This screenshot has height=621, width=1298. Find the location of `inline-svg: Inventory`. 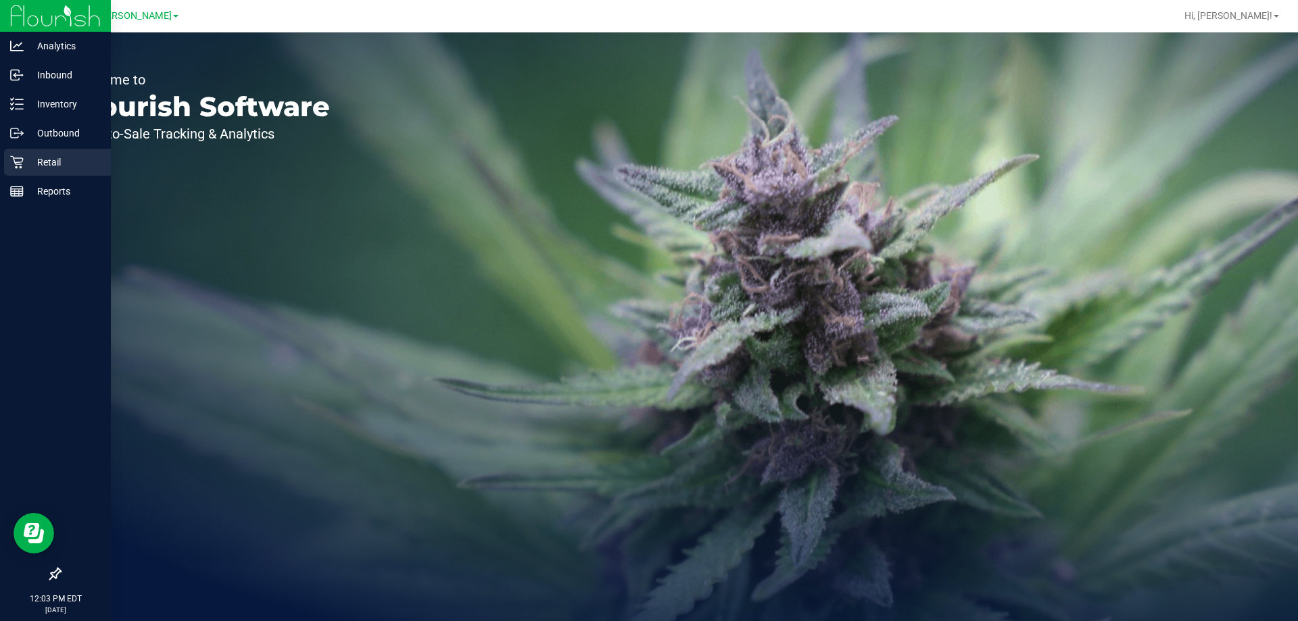

inline-svg: Inventory is located at coordinates (17, 104).